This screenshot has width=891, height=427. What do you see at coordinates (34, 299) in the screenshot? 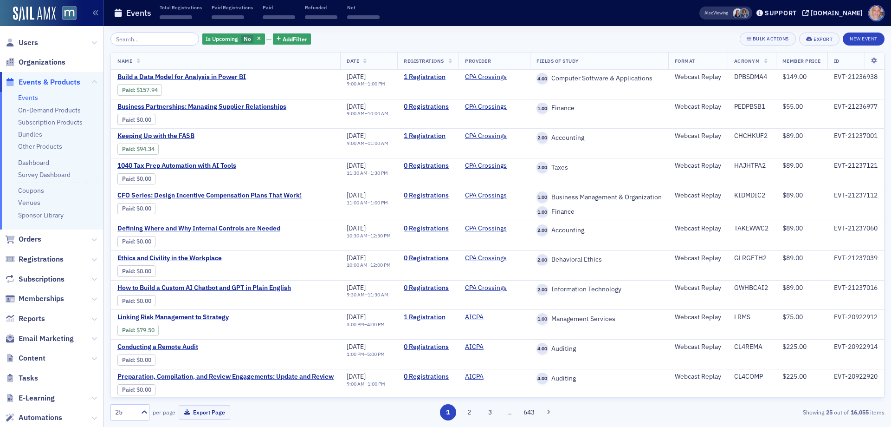
I see `a: Memberships` at bounding box center [34, 299].